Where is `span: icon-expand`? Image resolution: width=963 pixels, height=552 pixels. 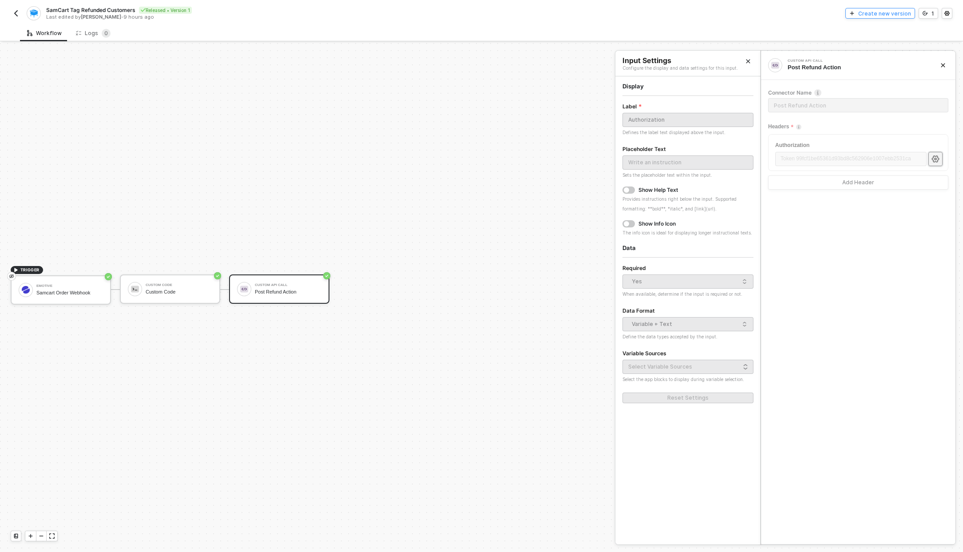
span: icon-expand is located at coordinates (52, 536).